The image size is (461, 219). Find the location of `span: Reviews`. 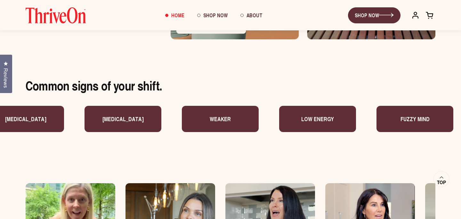

span: Reviews is located at coordinates (6, 78).